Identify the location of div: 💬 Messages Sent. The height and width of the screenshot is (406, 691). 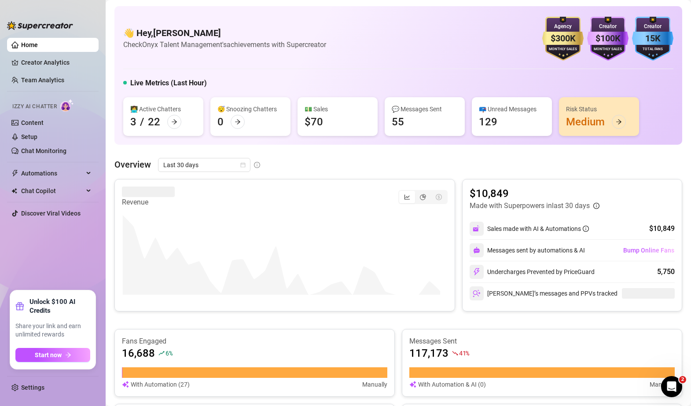
(425, 109).